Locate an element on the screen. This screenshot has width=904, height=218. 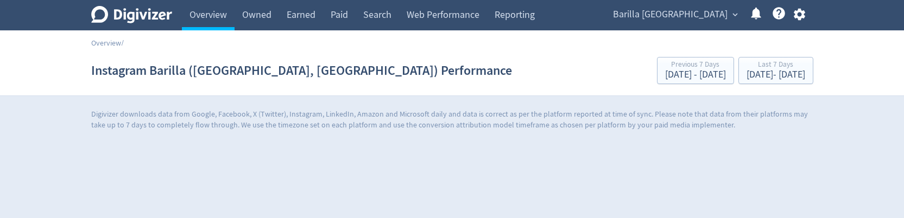
a: Overview is located at coordinates (106, 43).